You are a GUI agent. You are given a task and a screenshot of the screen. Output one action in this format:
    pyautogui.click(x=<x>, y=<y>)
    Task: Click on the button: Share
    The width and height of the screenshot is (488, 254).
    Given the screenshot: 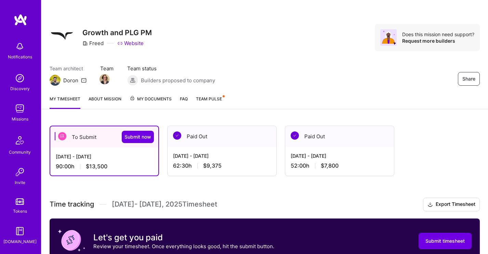 What is the action you would take?
    pyautogui.click(x=468, y=79)
    